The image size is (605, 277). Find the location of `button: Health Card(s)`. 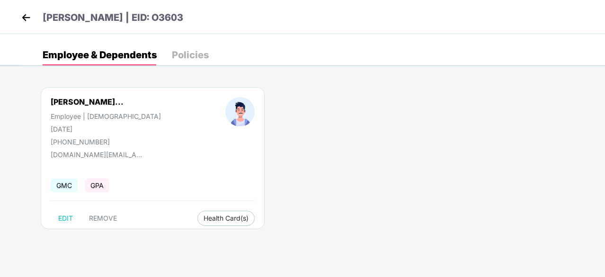

button: Health Card(s) is located at coordinates (226, 218).